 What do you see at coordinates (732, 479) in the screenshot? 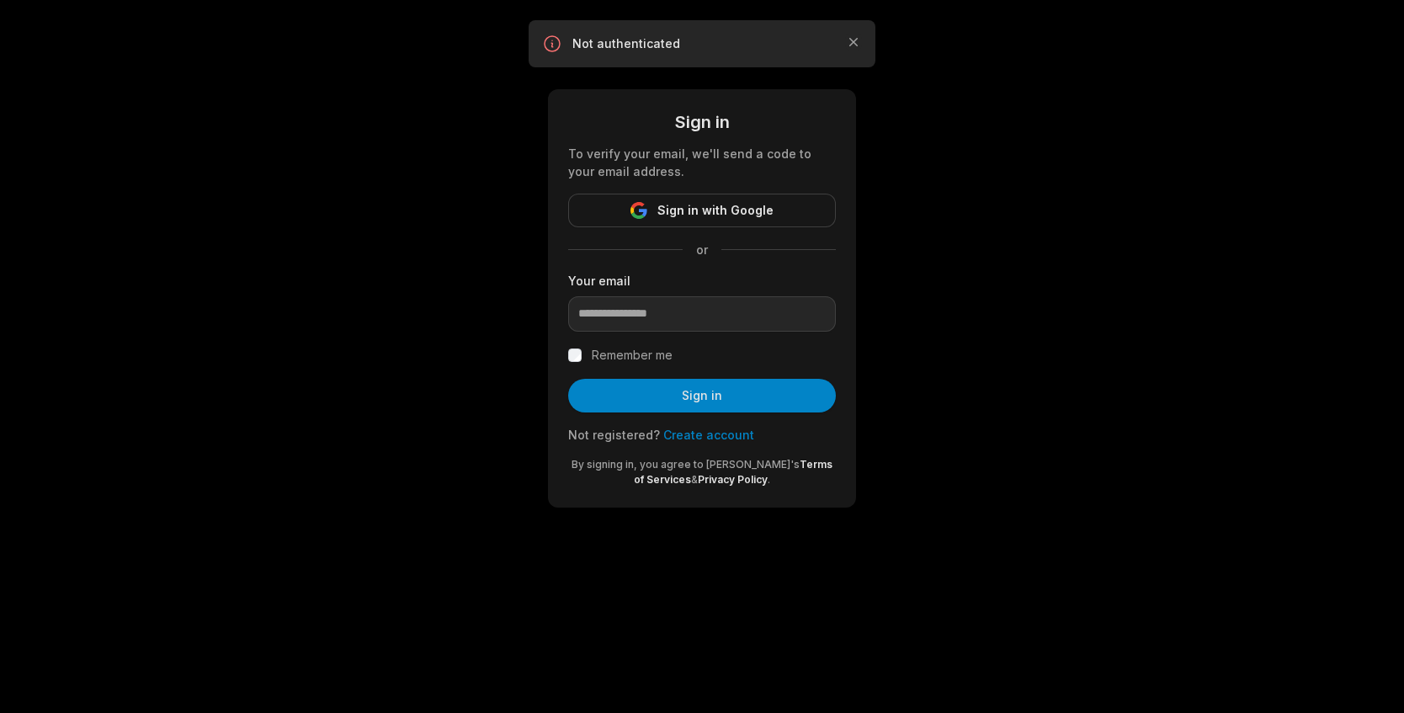
I see `a: Privacy Policy` at bounding box center [732, 479].